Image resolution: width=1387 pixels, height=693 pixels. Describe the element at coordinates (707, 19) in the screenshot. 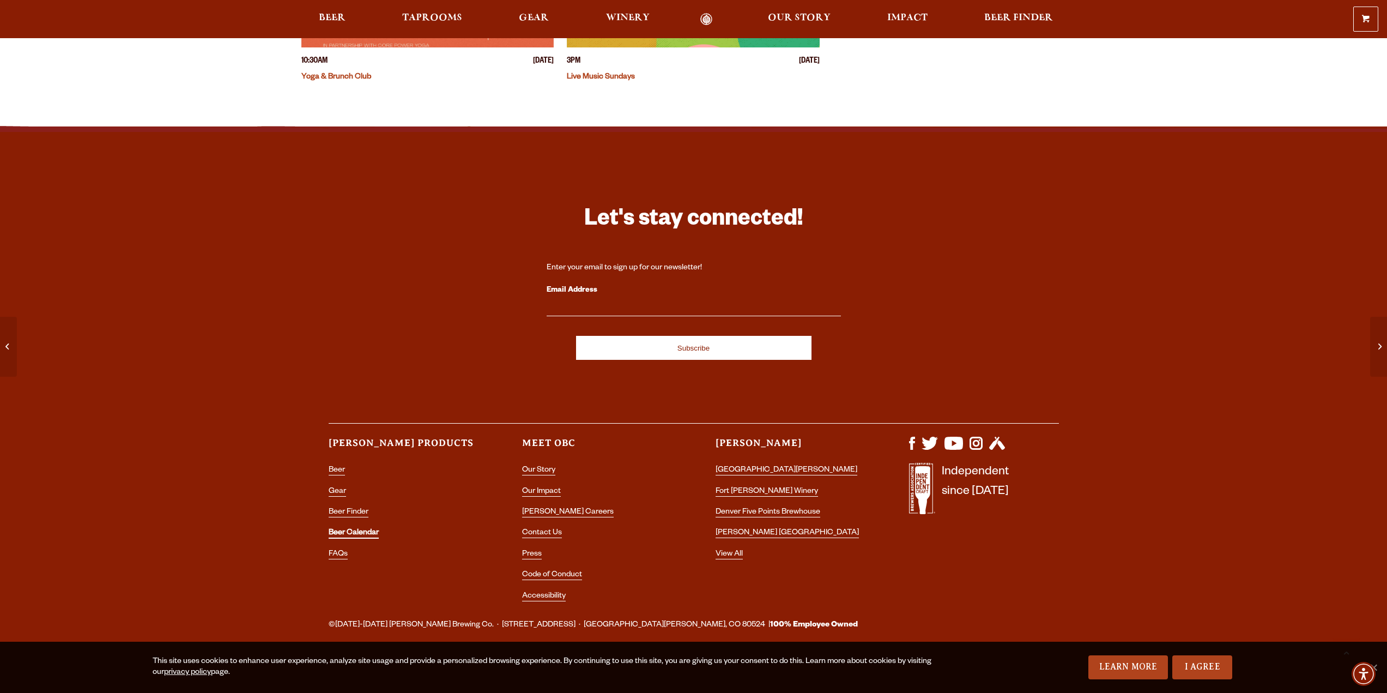

I see `a: Odell Home` at that location.